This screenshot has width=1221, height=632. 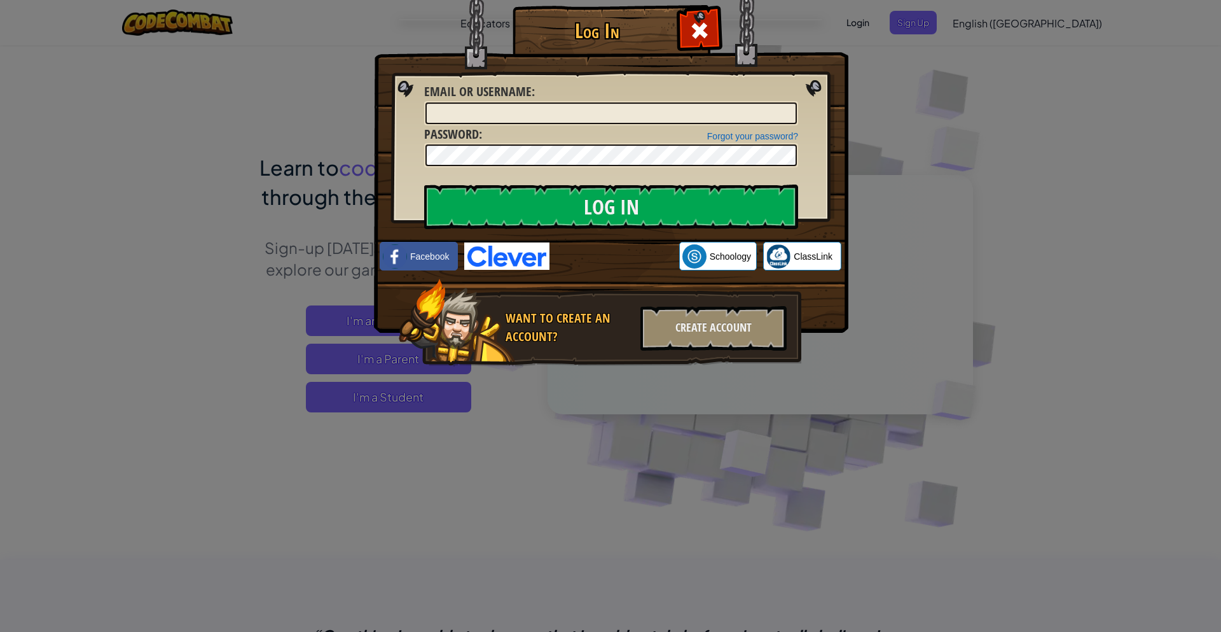 I want to click on h1: Log In, so click(x=597, y=31).